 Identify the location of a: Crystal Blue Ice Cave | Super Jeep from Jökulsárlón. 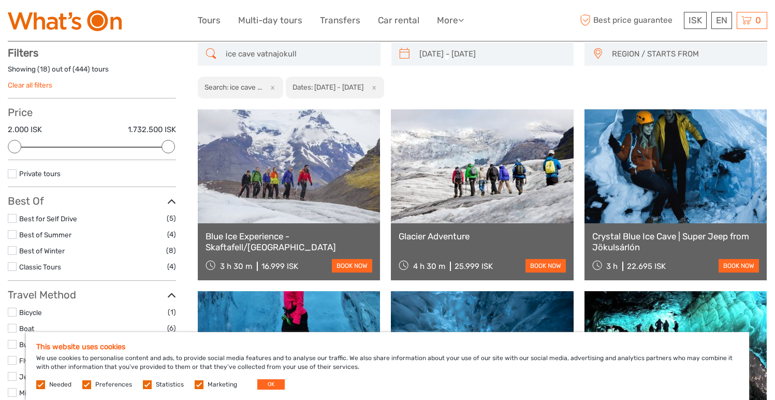
(676, 241).